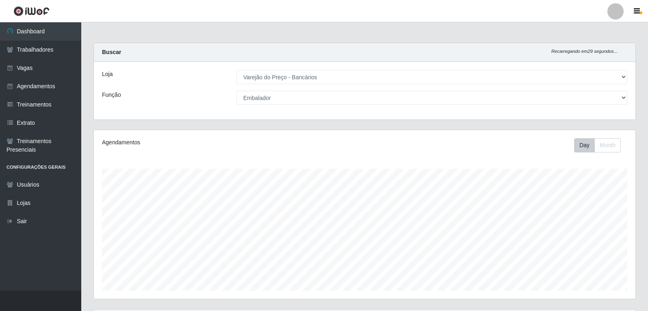 The height and width of the screenshot is (311, 648). What do you see at coordinates (600, 145) in the screenshot?
I see `div: Toolbar with button groups` at bounding box center [600, 145].